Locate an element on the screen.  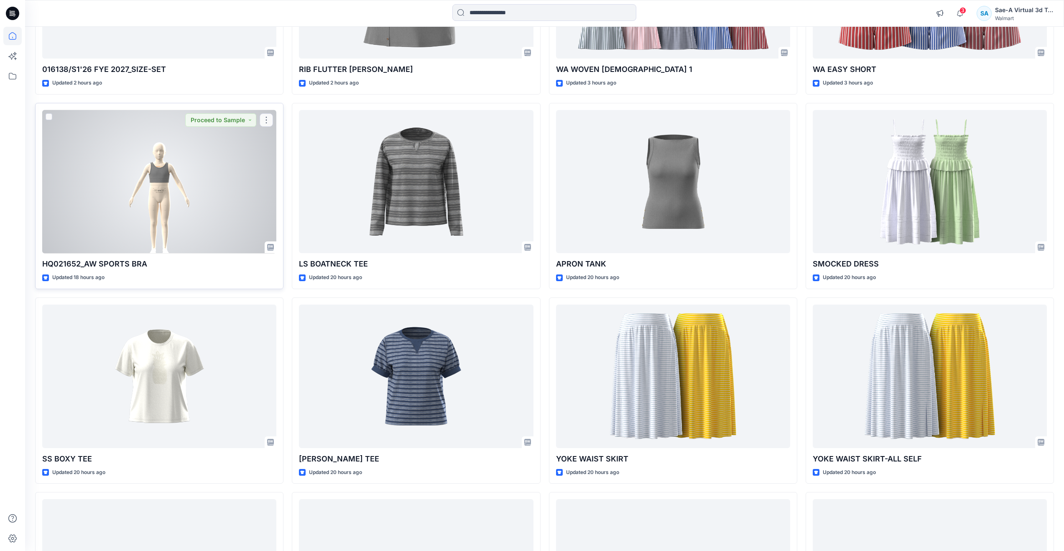
a: APRON TANK is located at coordinates (673, 181).